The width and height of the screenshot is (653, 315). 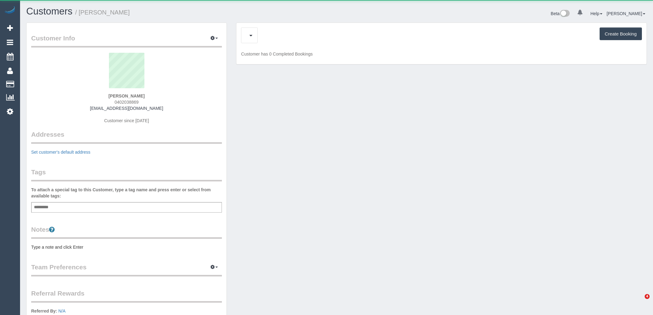 I want to click on a: Automaid Logo, so click(x=10, y=10).